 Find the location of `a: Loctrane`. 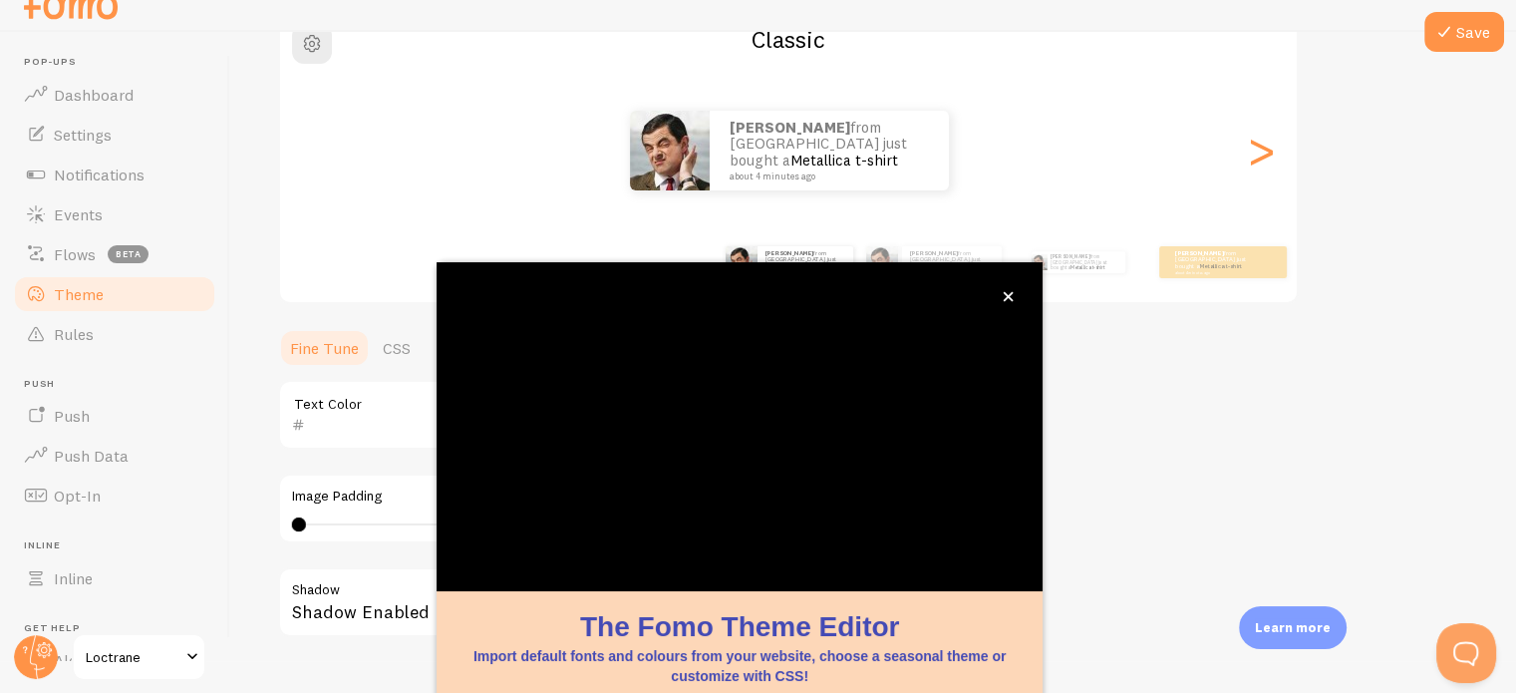

a: Loctrane is located at coordinates (139, 657).